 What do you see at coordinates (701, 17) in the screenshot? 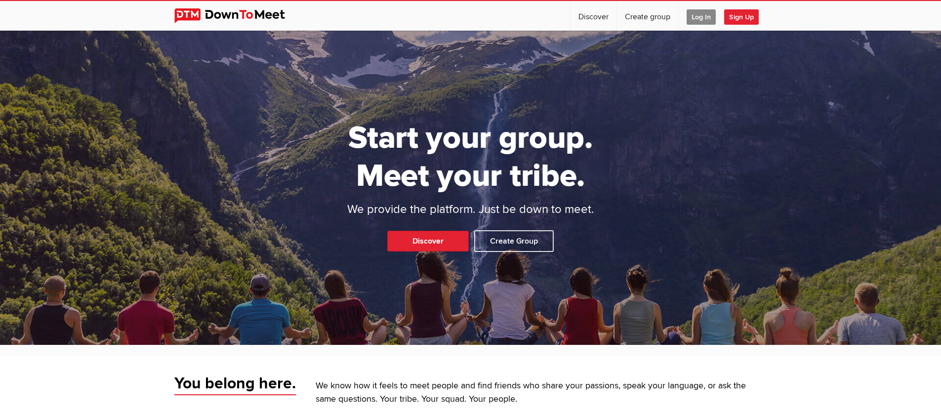
I see `span: Log In` at bounding box center [701, 17].